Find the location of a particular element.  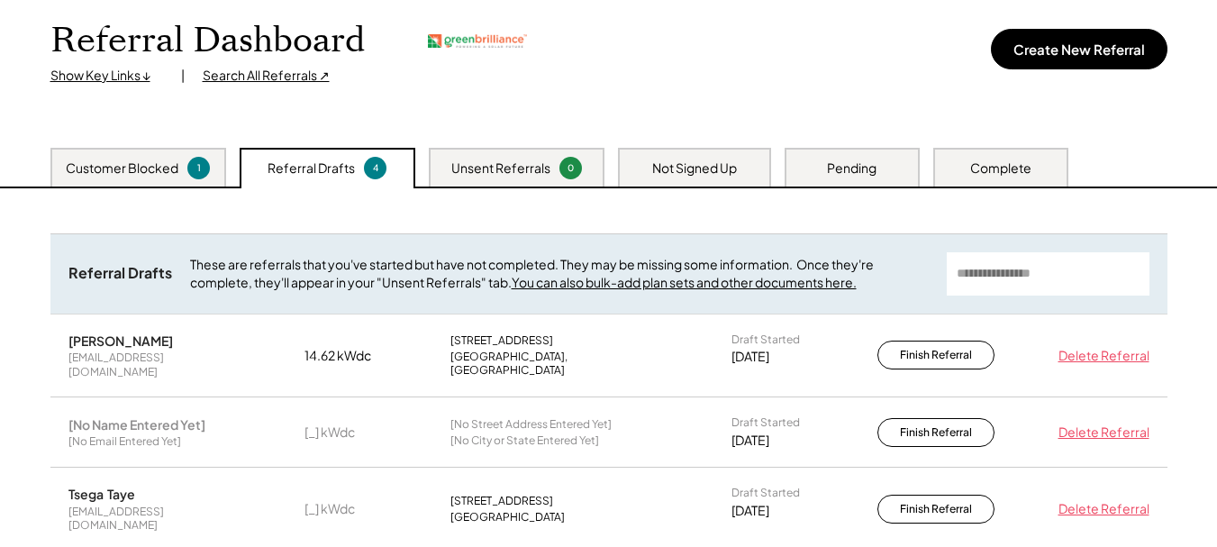

div: Not Signed Up is located at coordinates (695, 169).